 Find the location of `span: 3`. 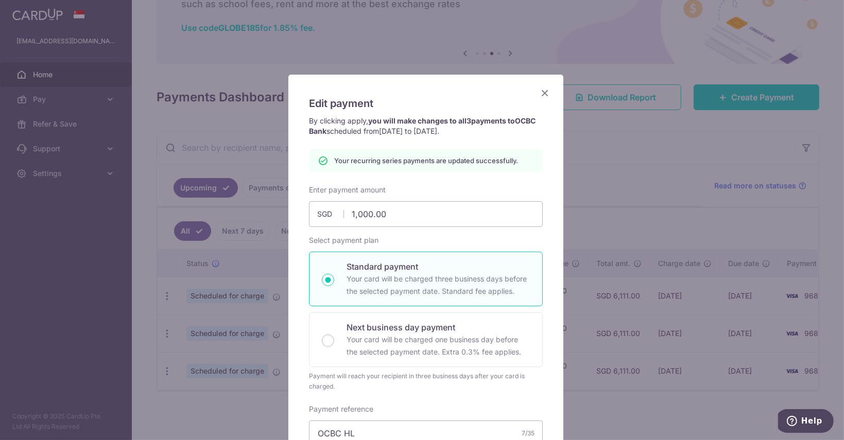

span: 3 is located at coordinates (469, 121).